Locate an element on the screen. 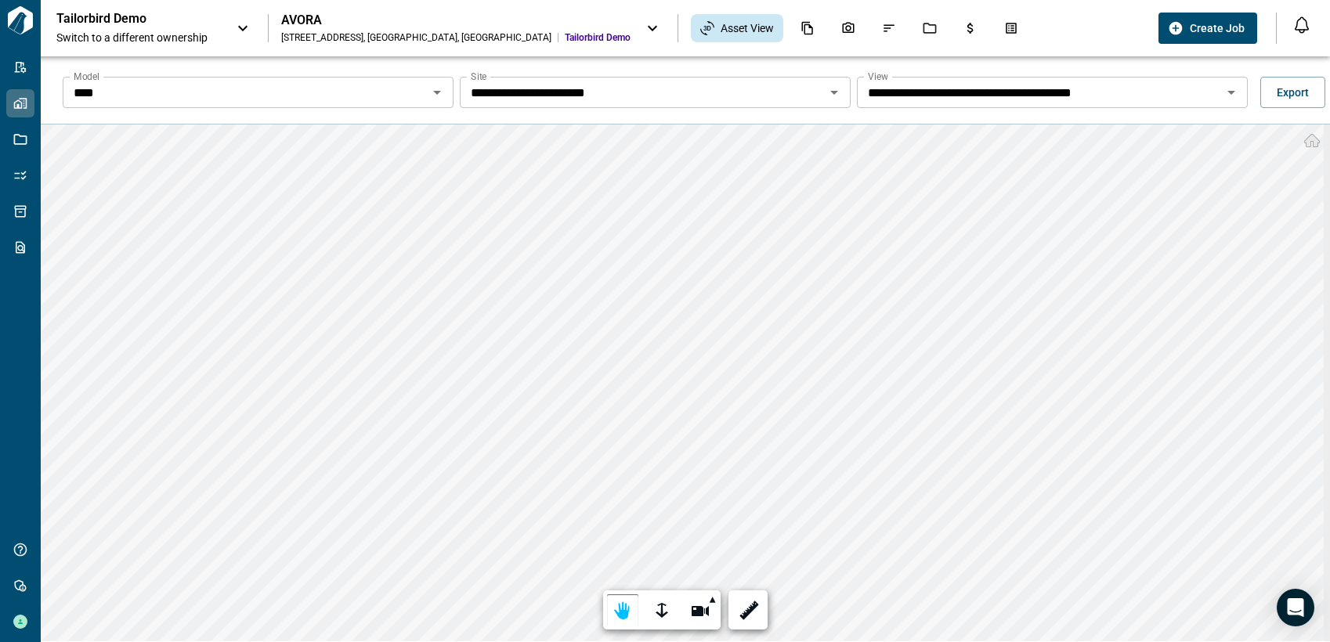  label: Model is located at coordinates (86, 76).